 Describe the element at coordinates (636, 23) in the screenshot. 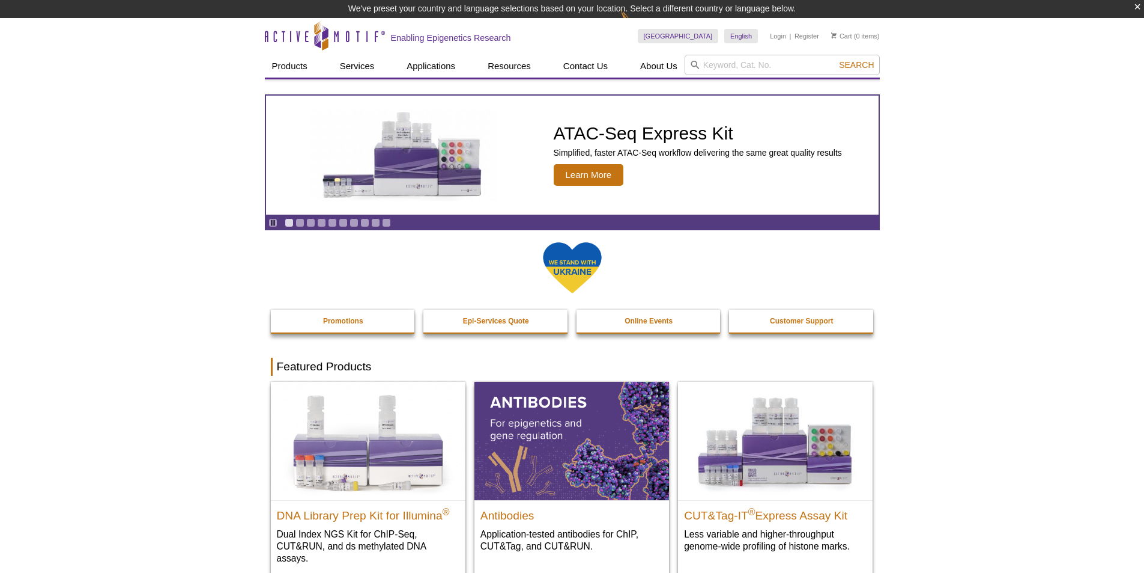

I see `img: Change Here` at that location.